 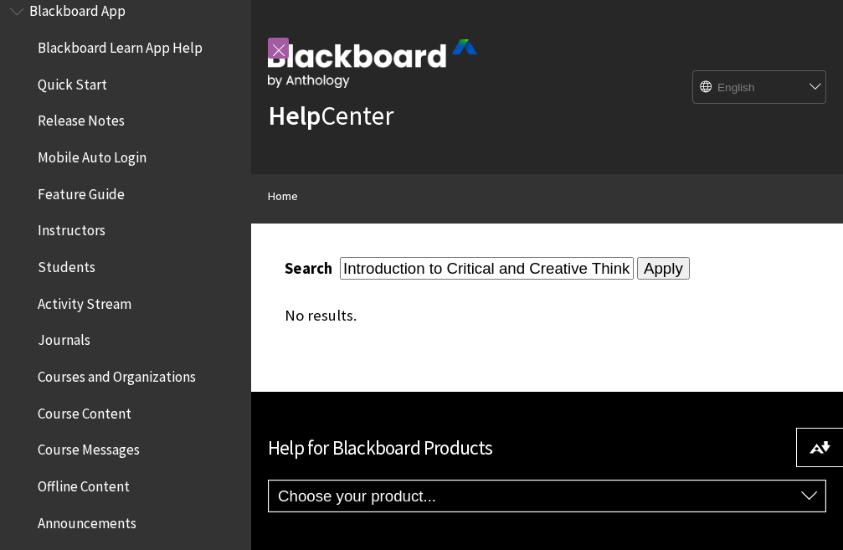 I want to click on a: HelpCenter, so click(x=330, y=115).